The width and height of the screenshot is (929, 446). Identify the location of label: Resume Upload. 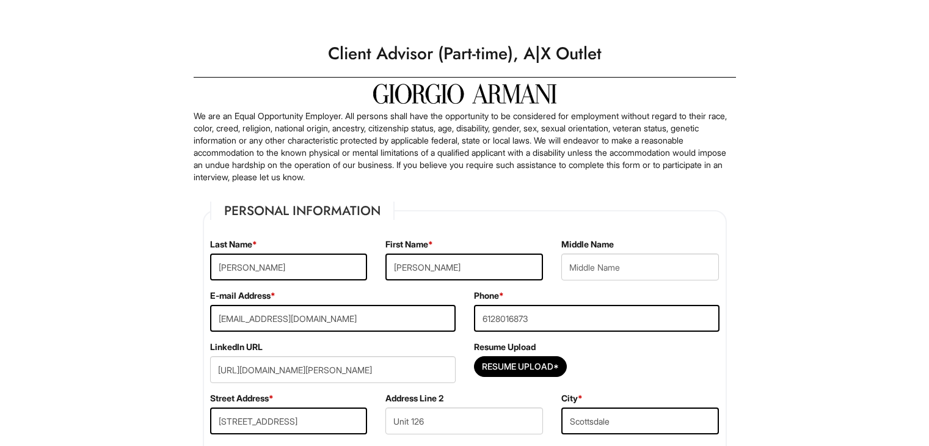
(504, 347).